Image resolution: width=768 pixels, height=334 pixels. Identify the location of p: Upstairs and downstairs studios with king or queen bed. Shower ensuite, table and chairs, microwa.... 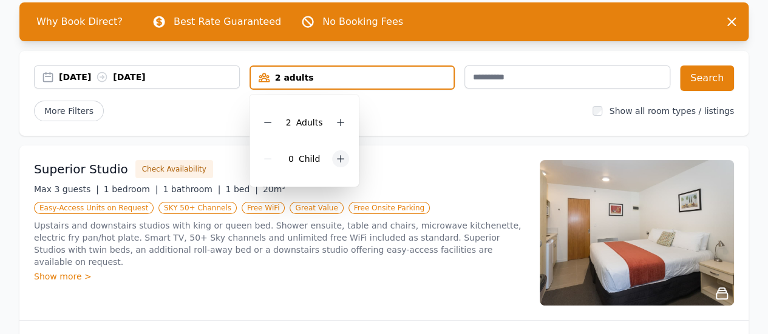
(279, 244).